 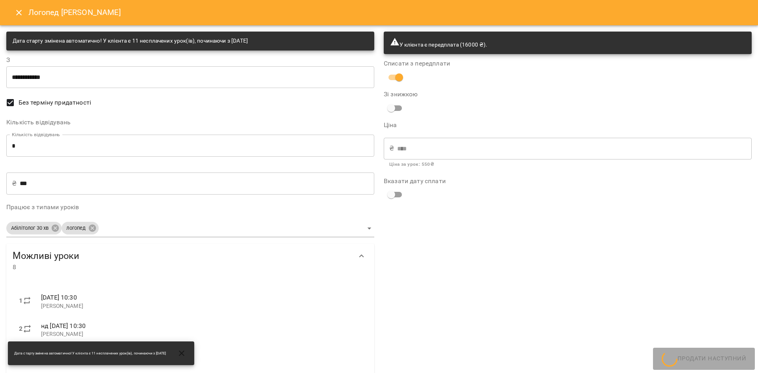 I want to click on label: Ціна, so click(x=568, y=125).